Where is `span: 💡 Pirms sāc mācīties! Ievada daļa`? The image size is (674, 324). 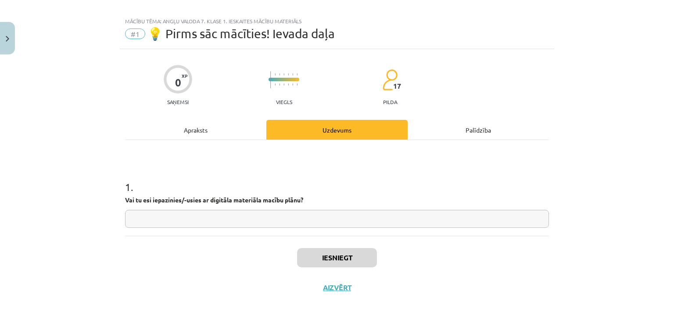
span: 💡 Pirms sāc mācīties! Ievada daļa is located at coordinates (241, 33).